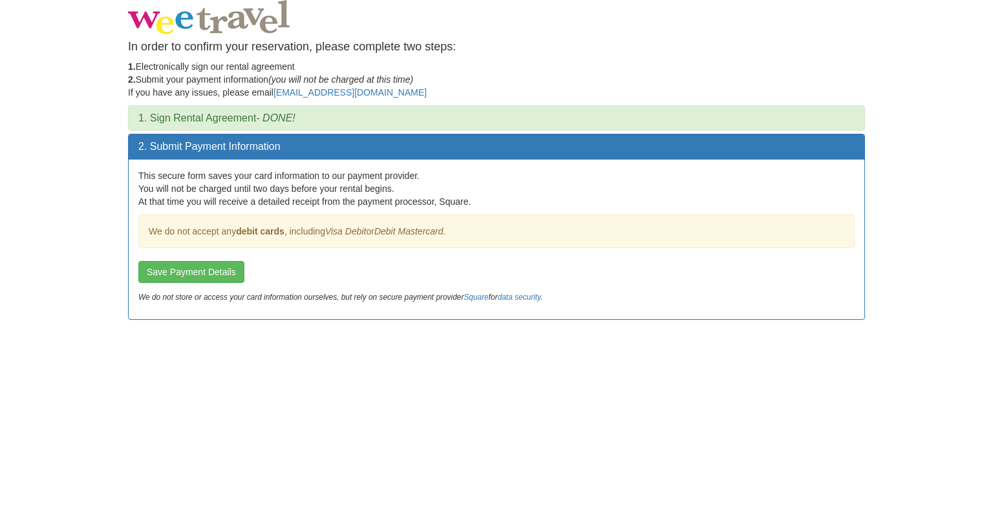 Image resolution: width=993 pixels, height=511 pixels. I want to click on p: This secure form saves your card information to our payment provider. You will not be charged unt..., so click(497, 189).